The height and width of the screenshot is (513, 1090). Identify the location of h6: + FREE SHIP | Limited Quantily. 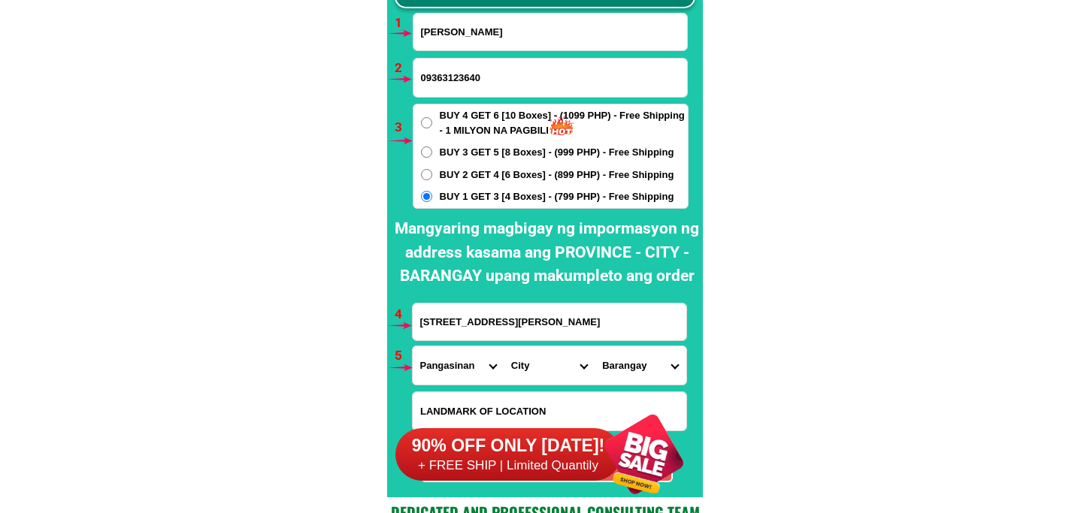
(508, 466).